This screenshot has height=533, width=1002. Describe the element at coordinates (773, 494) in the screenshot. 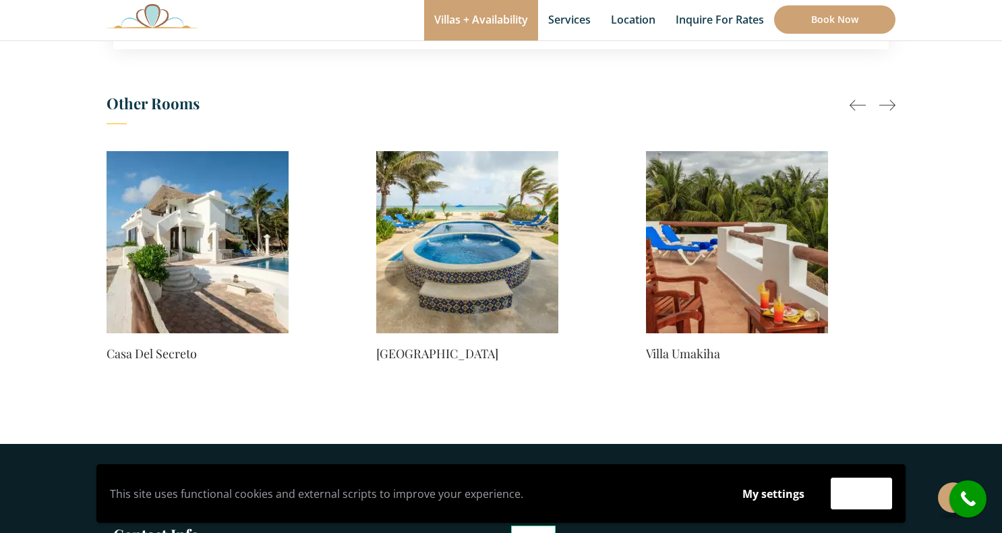

I see `button: My settings` at that location.